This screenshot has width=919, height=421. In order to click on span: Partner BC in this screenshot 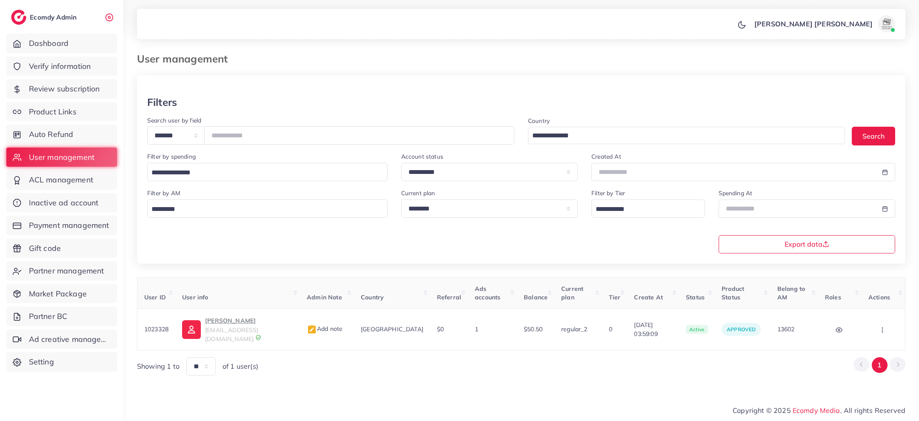, I will do `click(48, 317)`.